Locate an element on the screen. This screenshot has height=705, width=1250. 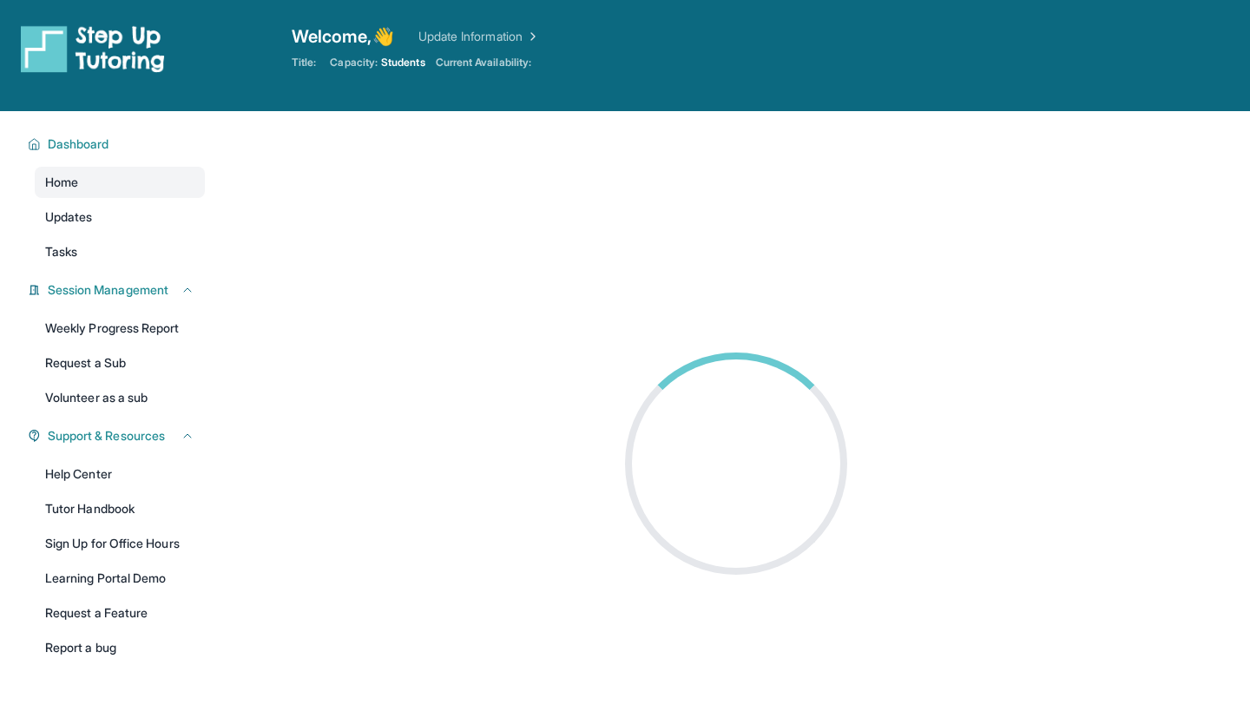
a: Update Information is located at coordinates (479, 36).